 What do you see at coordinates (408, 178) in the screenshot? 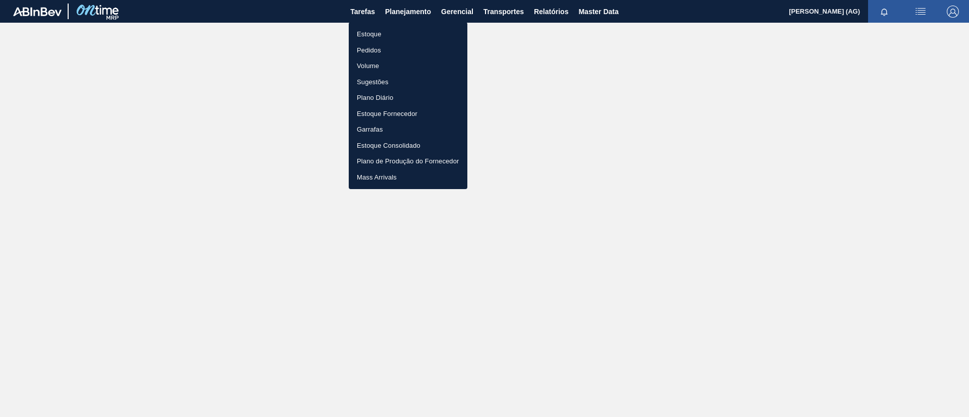
I see `a: Mass Arrivals` at bounding box center [408, 178].